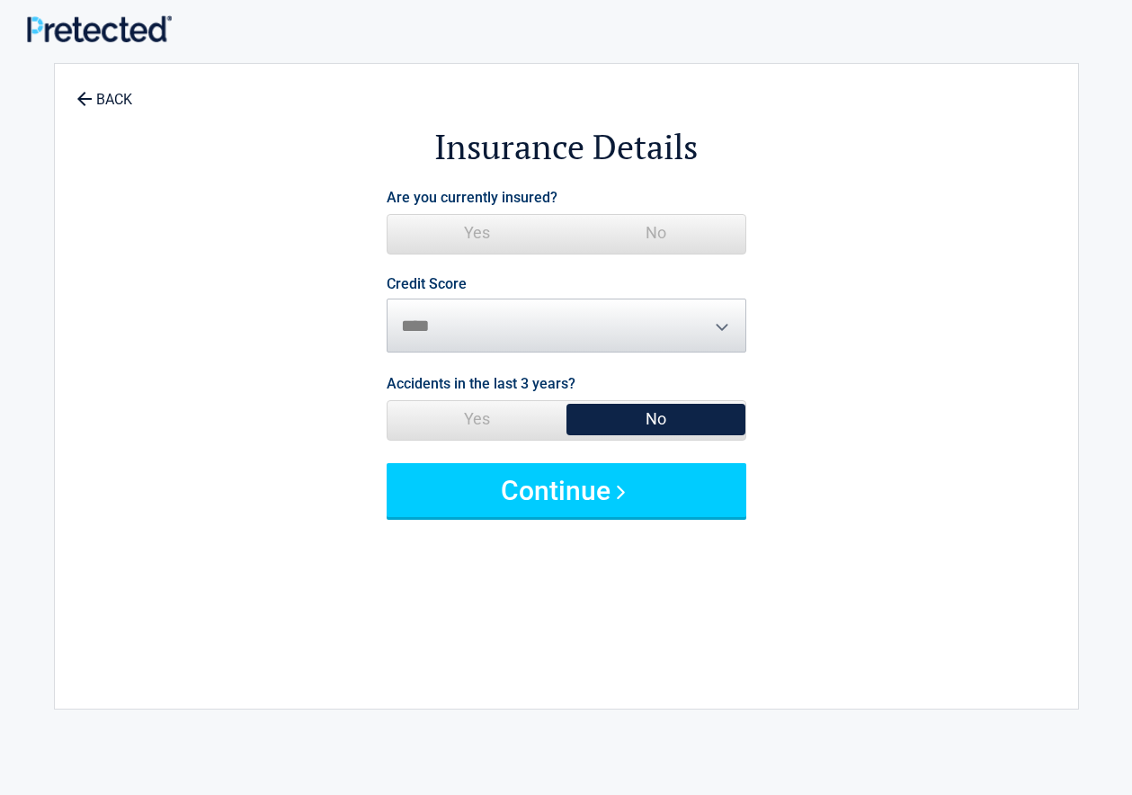  Describe the element at coordinates (426, 284) in the screenshot. I see `label: Credit Score` at that location.